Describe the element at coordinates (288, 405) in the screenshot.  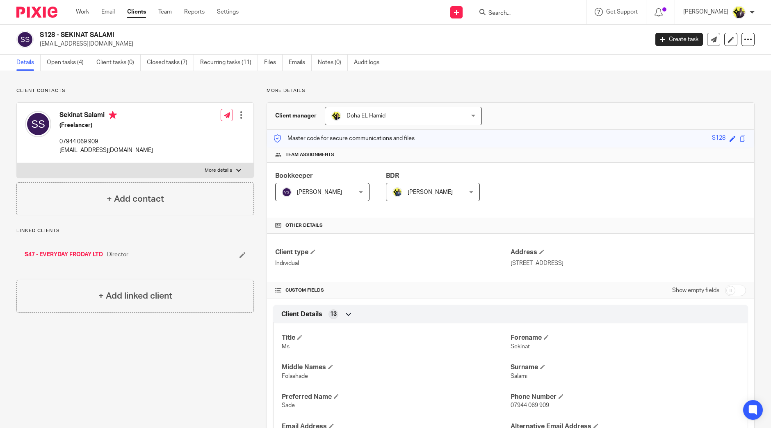
I see `span: Sade` at that location.